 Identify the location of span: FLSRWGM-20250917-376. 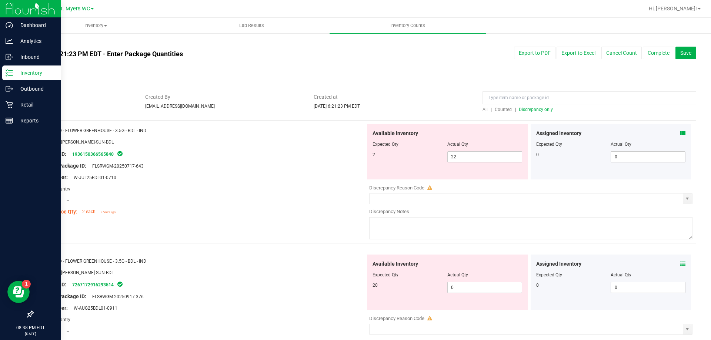
(116, 297).